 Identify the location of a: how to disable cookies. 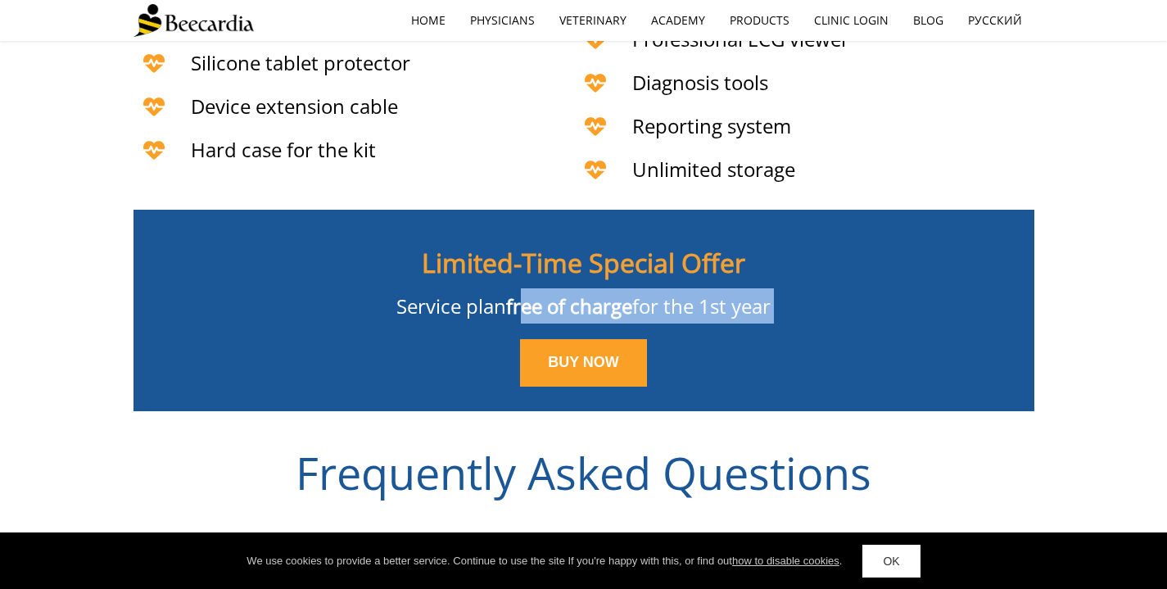
(785, 560).